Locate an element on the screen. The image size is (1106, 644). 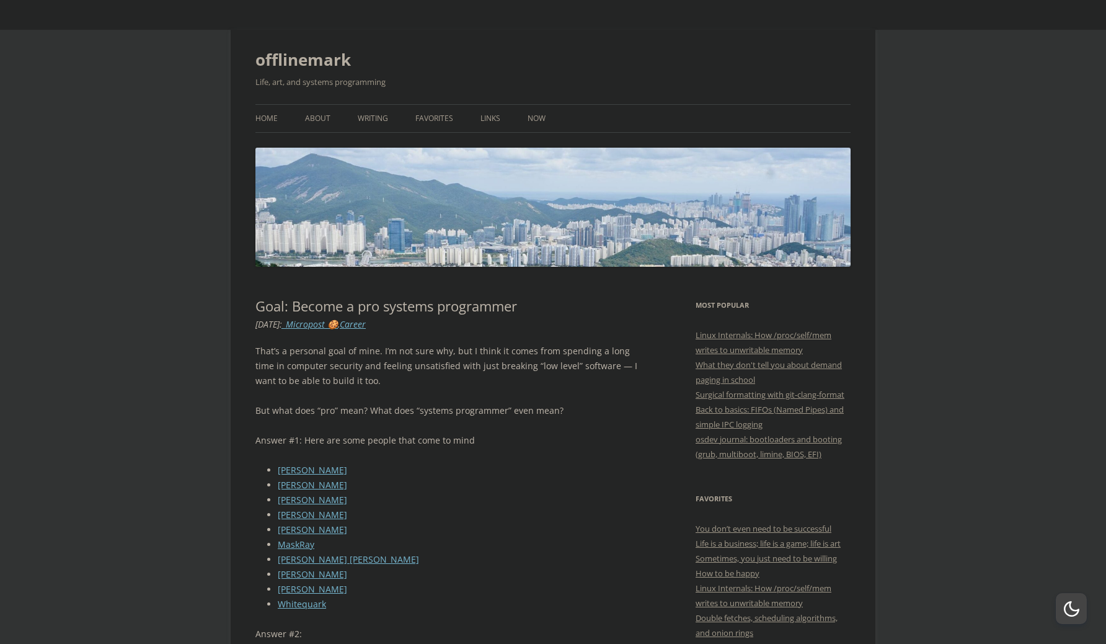
p: Answer #2: is located at coordinates (449, 634).